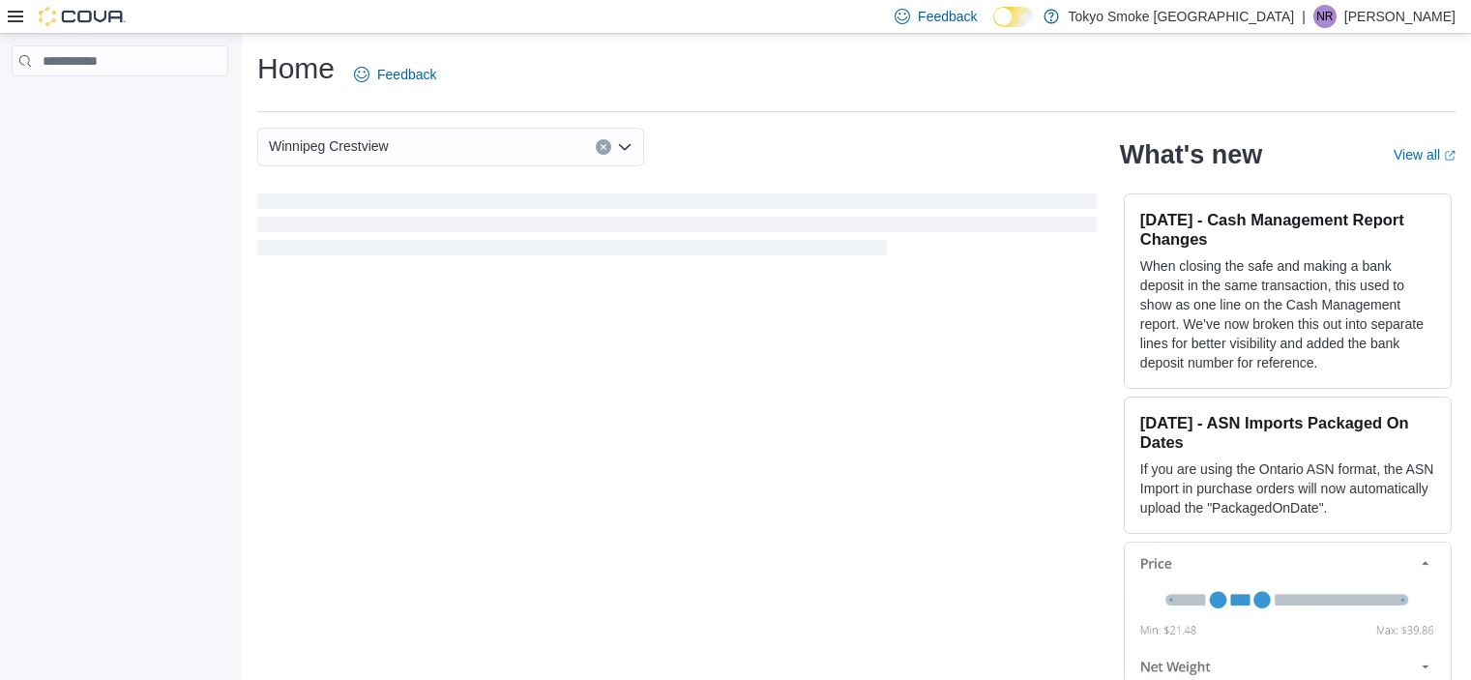 This screenshot has height=680, width=1471. What do you see at coordinates (82, 16) in the screenshot?
I see `img: Cova` at bounding box center [82, 16].